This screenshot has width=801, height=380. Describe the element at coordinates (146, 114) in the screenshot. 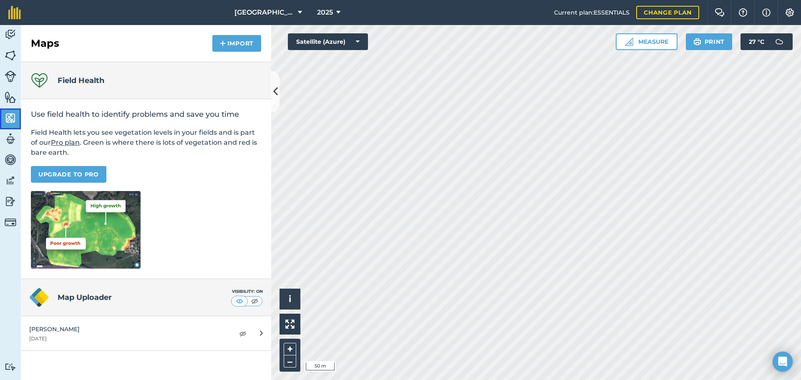

I see `h2: Use field health to identify problems and save you time` at that location.